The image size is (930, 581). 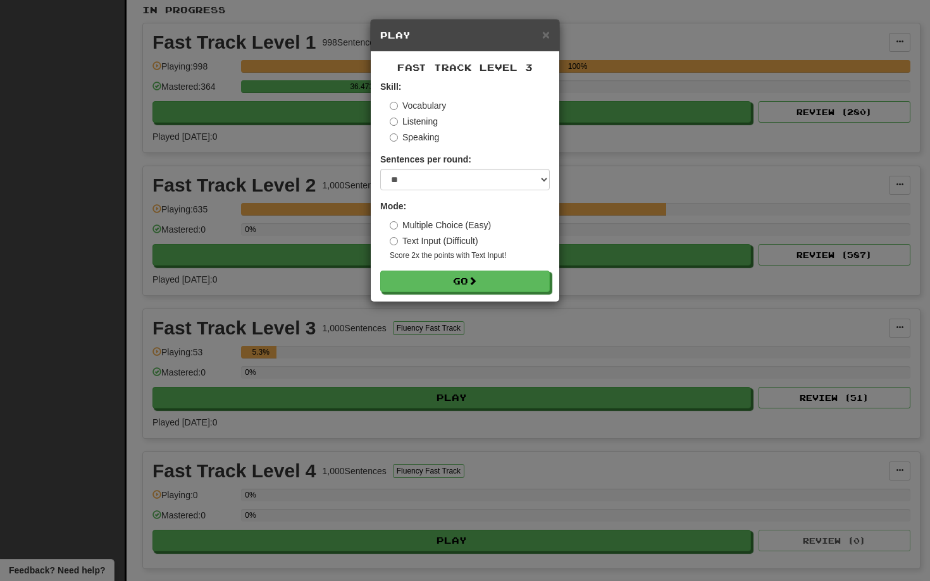 What do you see at coordinates (393, 241) in the screenshot?
I see `input: Text Input (Difficult)` at bounding box center [393, 241].